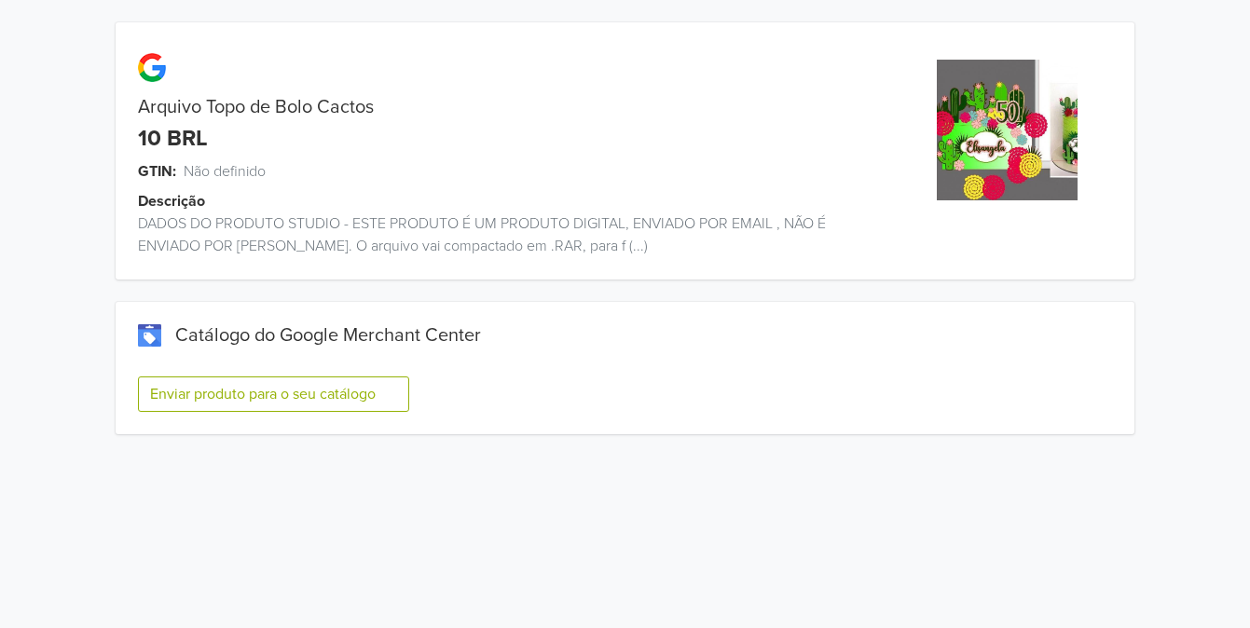 This screenshot has height=628, width=1250. I want to click on img: product_image, so click(1007, 130).